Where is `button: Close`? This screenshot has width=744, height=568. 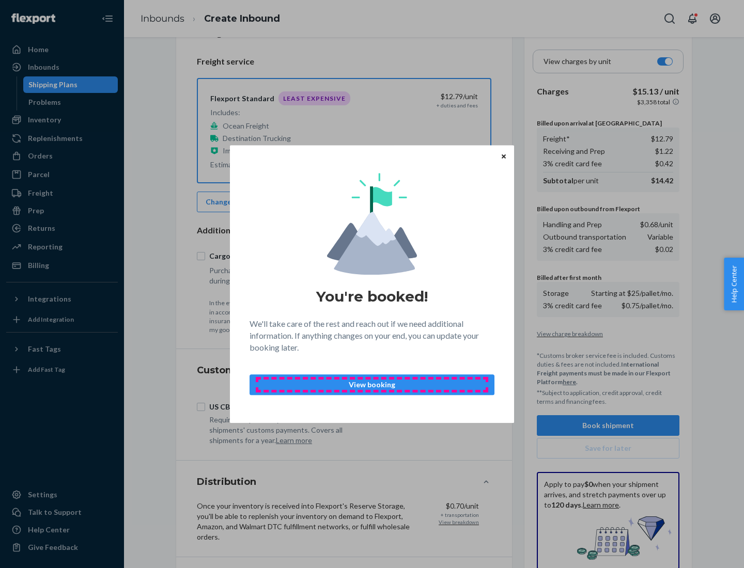
button: Close is located at coordinates (504, 156).